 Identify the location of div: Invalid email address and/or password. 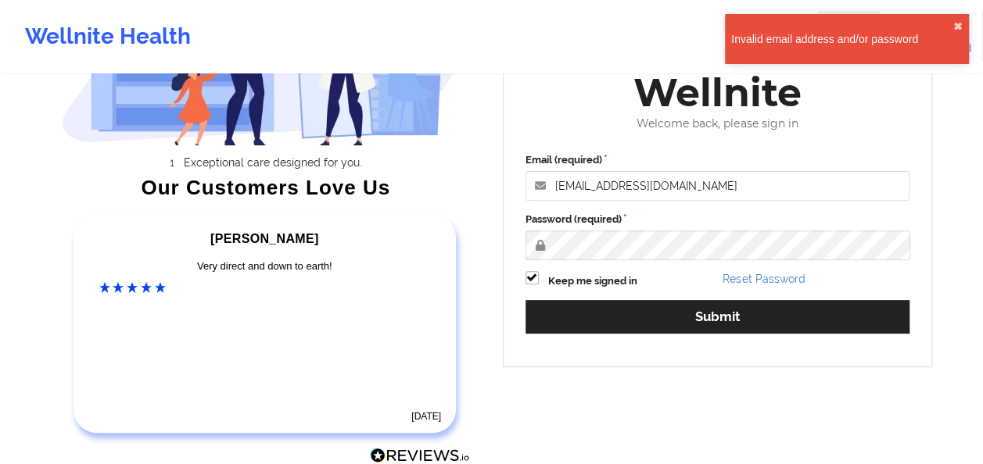
(842, 39).